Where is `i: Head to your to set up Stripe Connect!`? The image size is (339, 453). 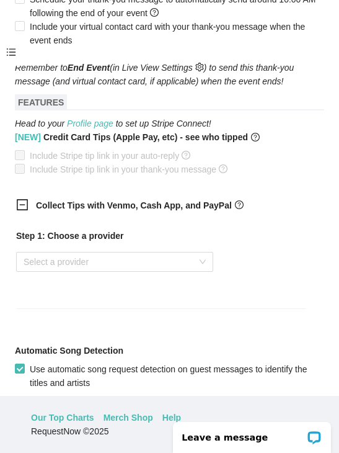
i: Head to your to set up Stripe Connect! is located at coordinates (113, 123).